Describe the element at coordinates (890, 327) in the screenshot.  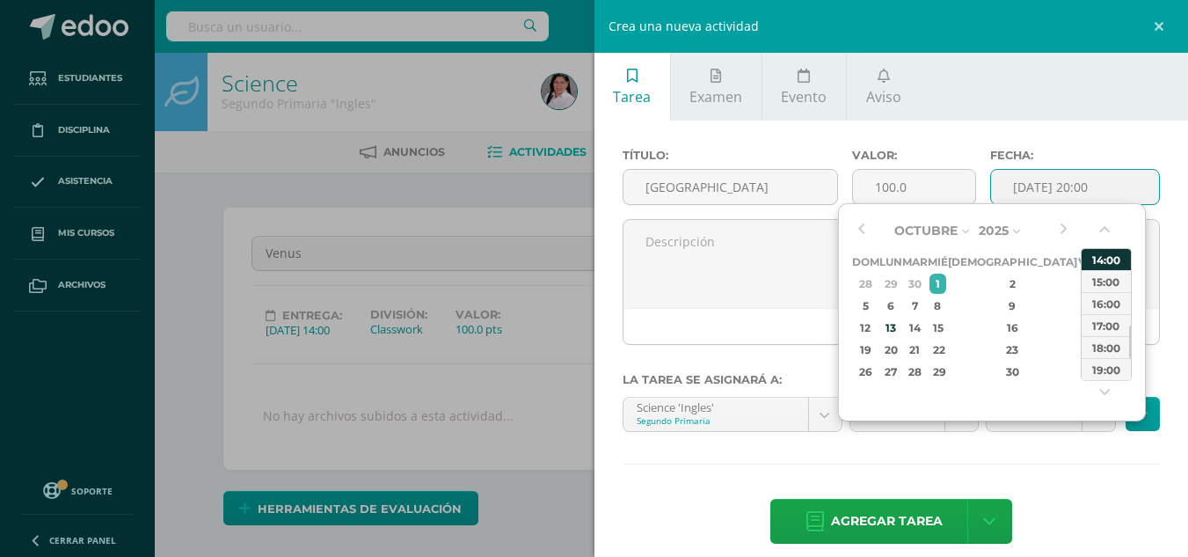
I see `div: 13` at that location.